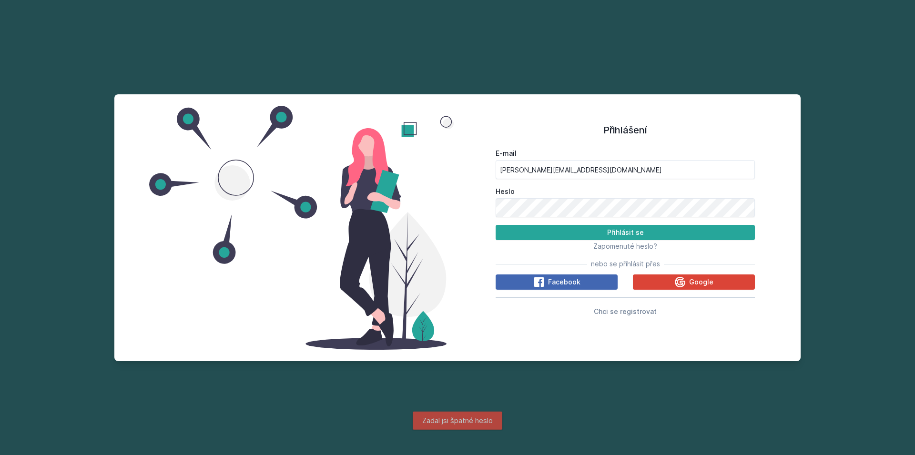  I want to click on h1: Přihlášení, so click(625, 130).